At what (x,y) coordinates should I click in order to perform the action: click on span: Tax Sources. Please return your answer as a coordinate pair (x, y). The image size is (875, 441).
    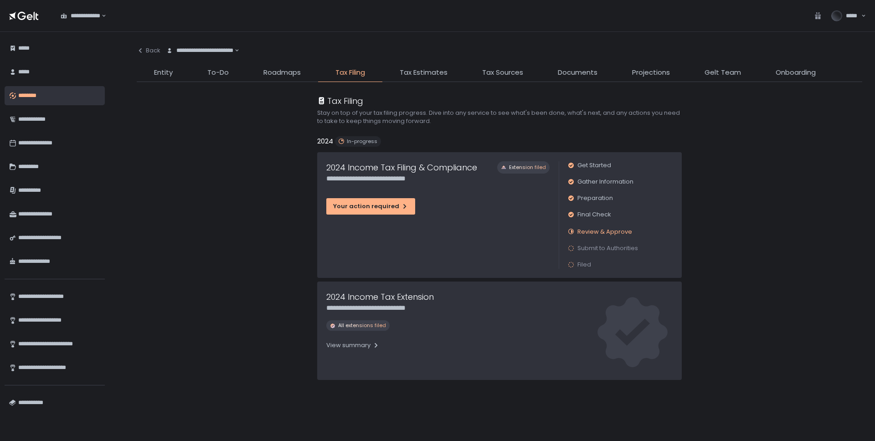
    Looking at the image, I should click on (502, 72).